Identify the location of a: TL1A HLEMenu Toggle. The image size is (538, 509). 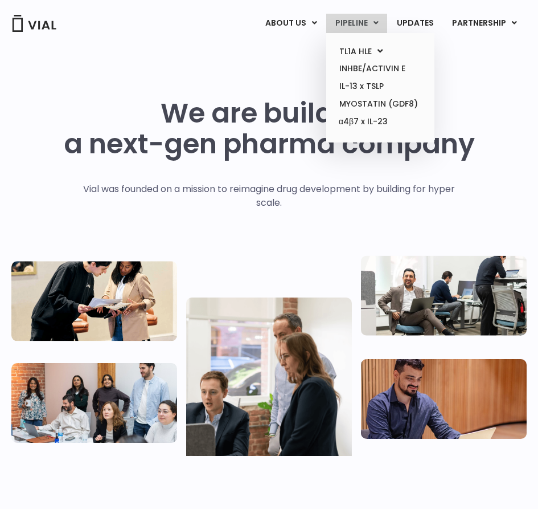
(380, 51).